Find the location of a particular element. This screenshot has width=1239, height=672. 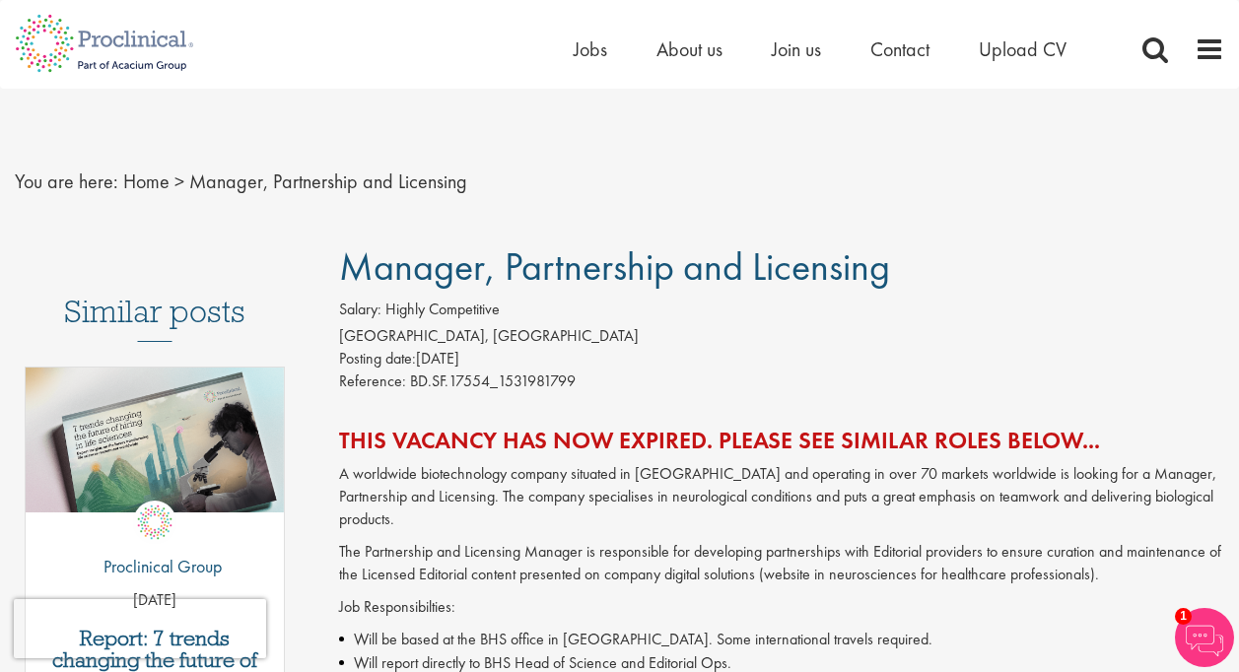

span: Highly Competitive is located at coordinates (443, 309).